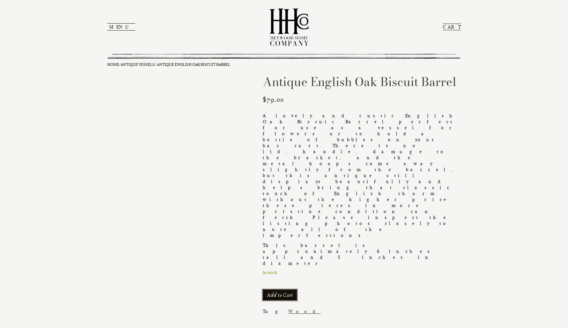 This screenshot has height=328, width=568. What do you see at coordinates (125, 282) in the screenshot?
I see `img: Antique English Oak Biscuit Barrel - Image 2` at bounding box center [125, 282].